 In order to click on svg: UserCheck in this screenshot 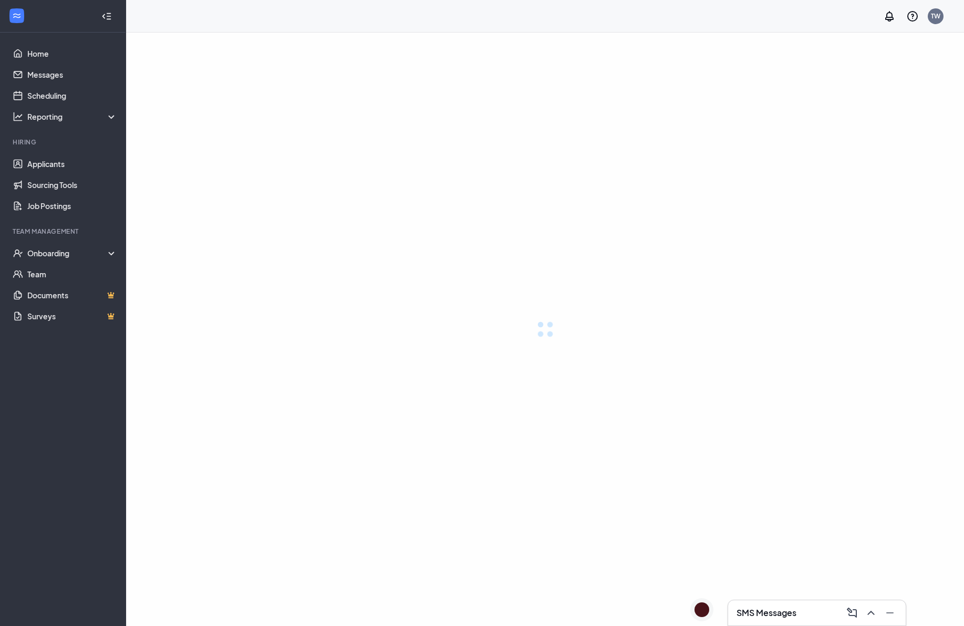, I will do `click(18, 253)`.